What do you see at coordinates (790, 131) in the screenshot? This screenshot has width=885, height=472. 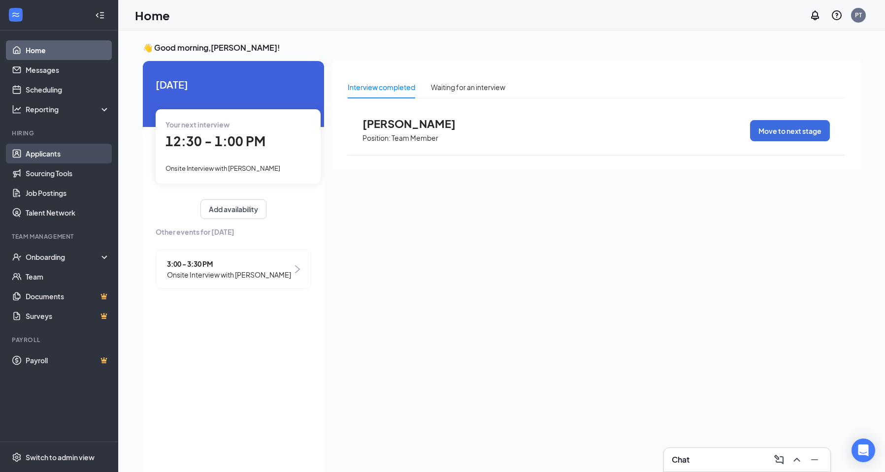 I see `button: Move to next stage` at bounding box center [790, 131].